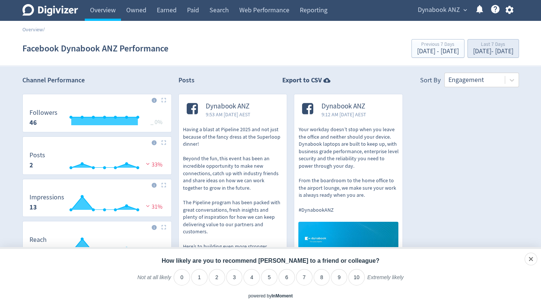 This screenshot has width=541, height=303. What do you see at coordinates (182, 278) in the screenshot?
I see `li: 0` at bounding box center [182, 278].